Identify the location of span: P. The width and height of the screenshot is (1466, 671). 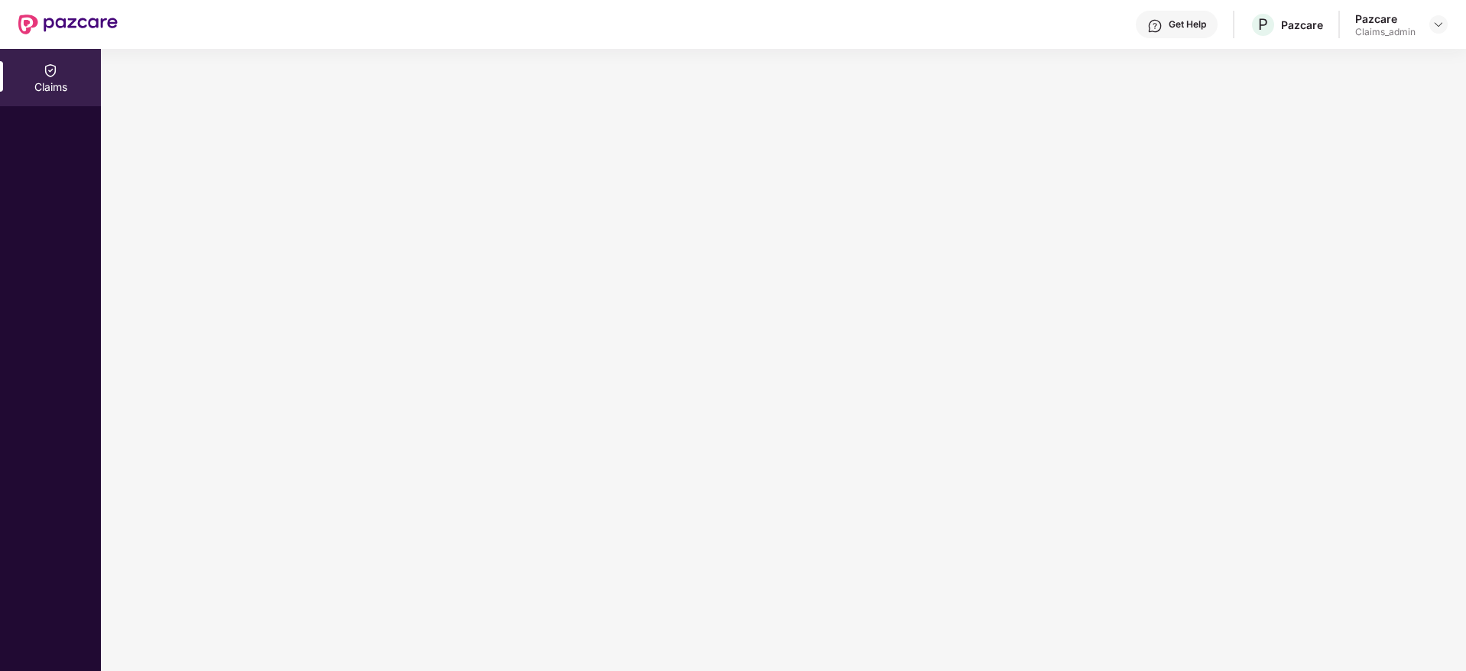
(1263, 24).